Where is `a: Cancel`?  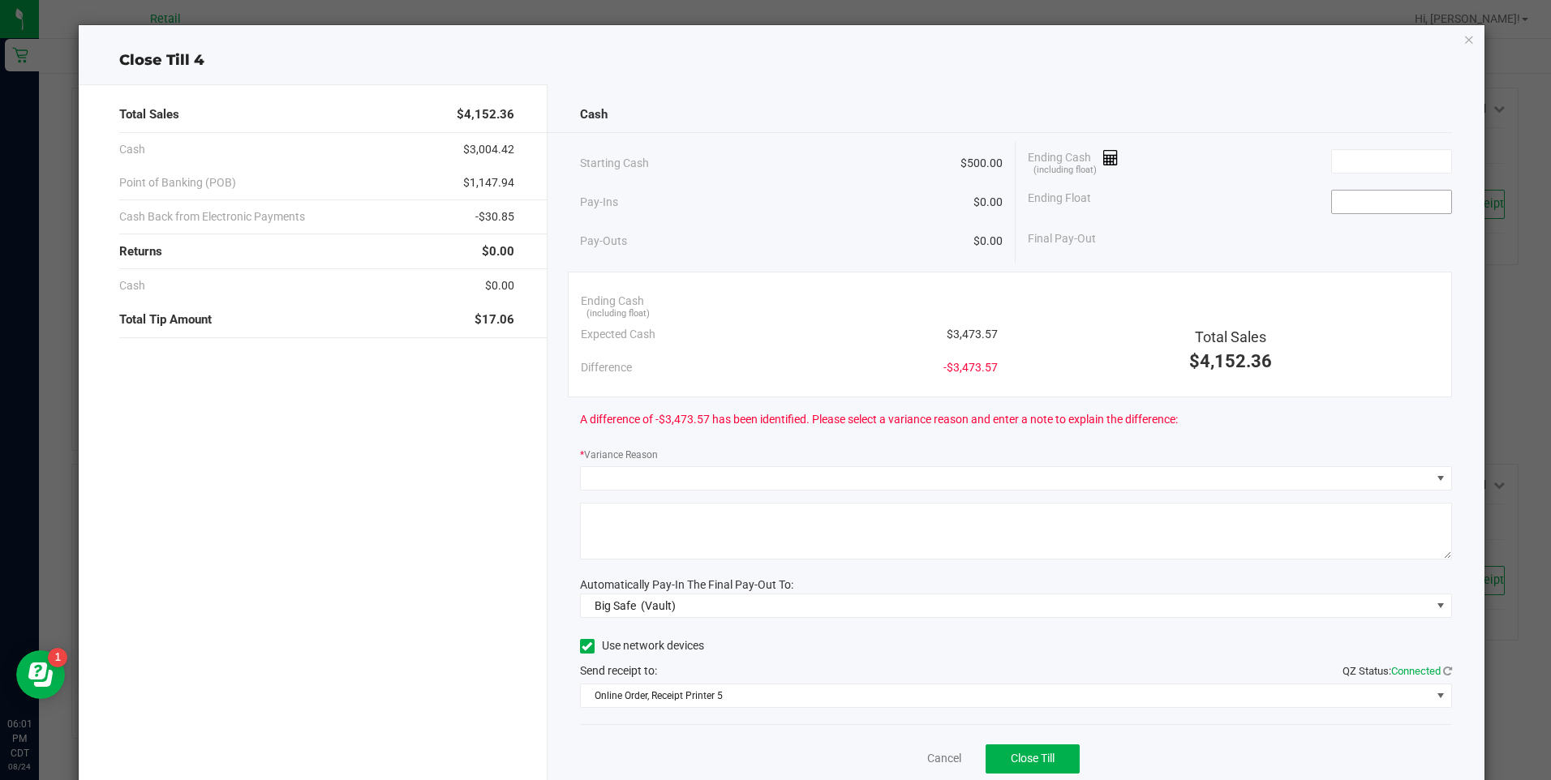
a: Cancel is located at coordinates (944, 758).